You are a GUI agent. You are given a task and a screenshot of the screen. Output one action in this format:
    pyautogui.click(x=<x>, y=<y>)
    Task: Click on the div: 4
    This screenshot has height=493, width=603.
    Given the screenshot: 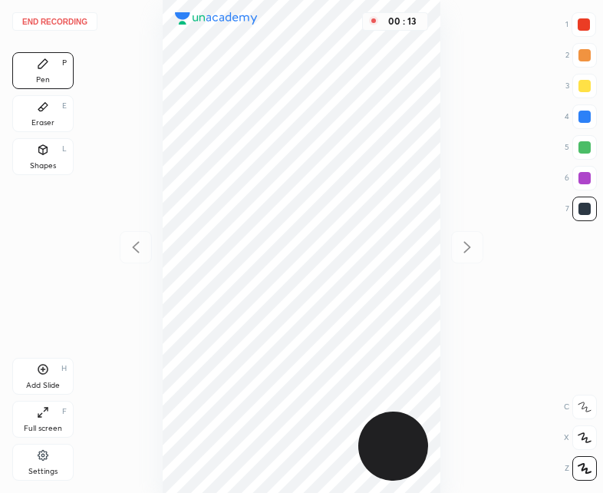 What is the action you would take?
    pyautogui.click(x=581, y=117)
    